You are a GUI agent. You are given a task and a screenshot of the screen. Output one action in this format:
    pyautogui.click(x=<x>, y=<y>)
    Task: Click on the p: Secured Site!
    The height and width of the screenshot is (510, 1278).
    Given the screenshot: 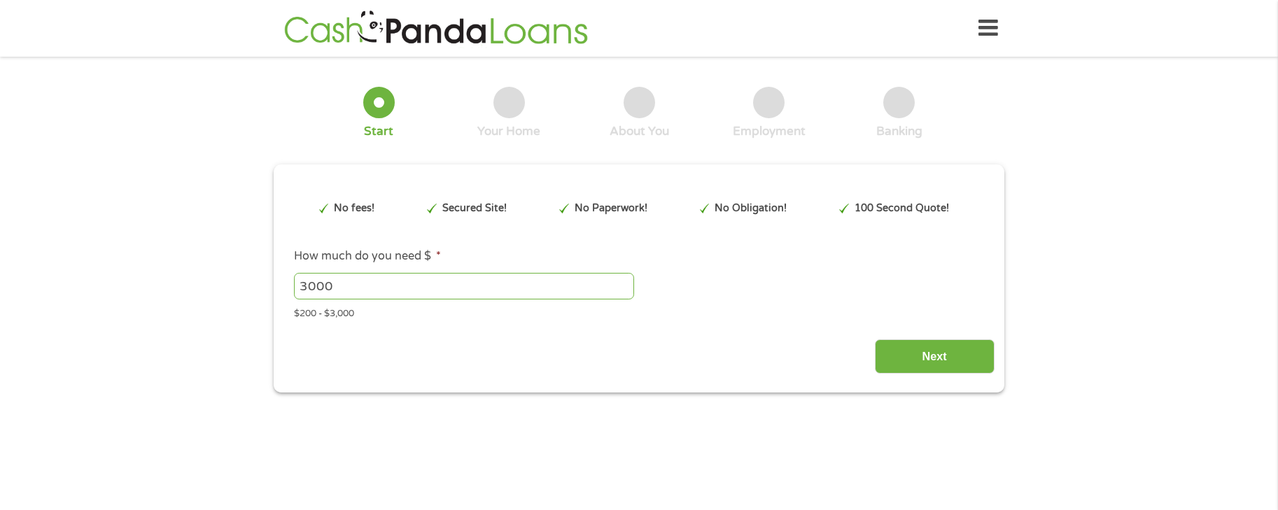 What is the action you would take?
    pyautogui.click(x=475, y=209)
    